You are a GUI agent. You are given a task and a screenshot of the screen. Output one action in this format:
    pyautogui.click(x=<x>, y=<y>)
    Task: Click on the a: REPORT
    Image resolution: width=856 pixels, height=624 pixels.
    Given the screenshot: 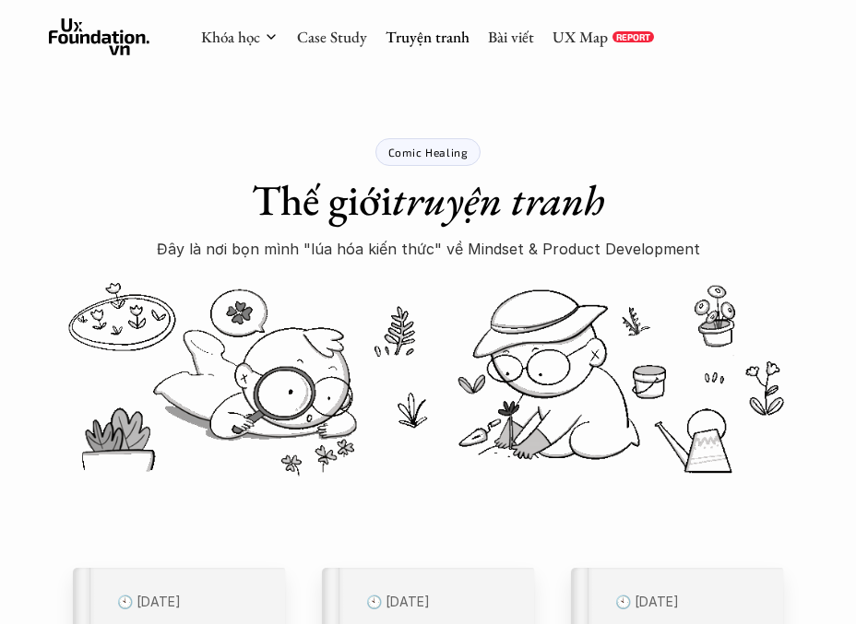 What is the action you would take?
    pyautogui.click(x=633, y=37)
    